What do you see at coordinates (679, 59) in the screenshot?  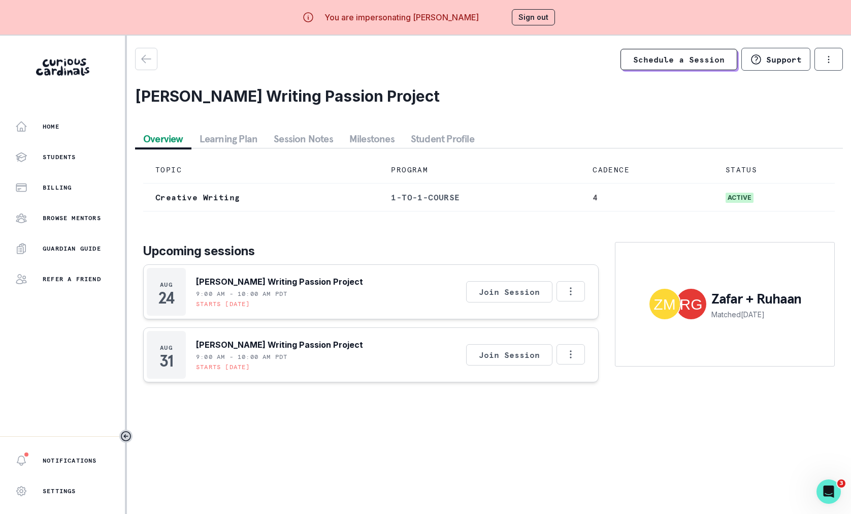 I see `a: Schedule a Session` at bounding box center [679, 59].